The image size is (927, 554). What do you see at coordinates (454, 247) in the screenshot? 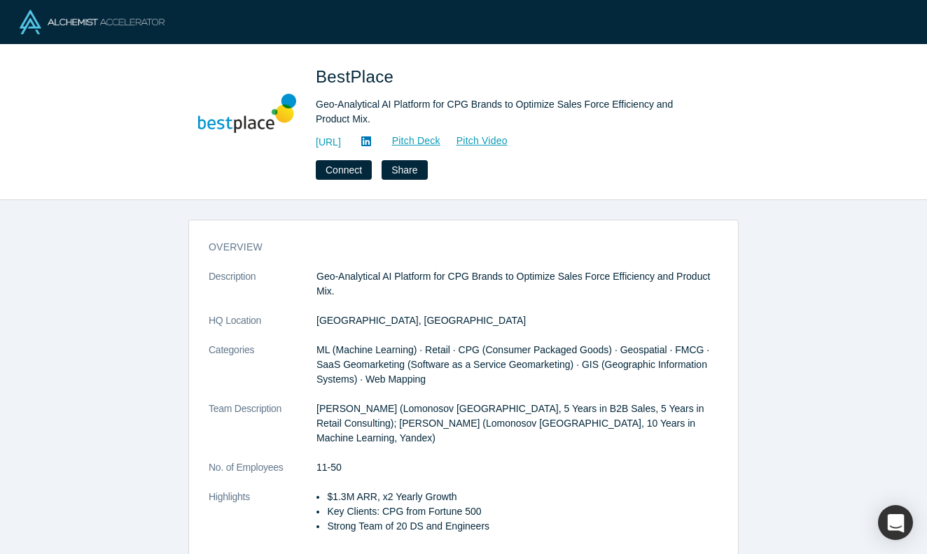
I see `h3: overview` at bounding box center [454, 247].